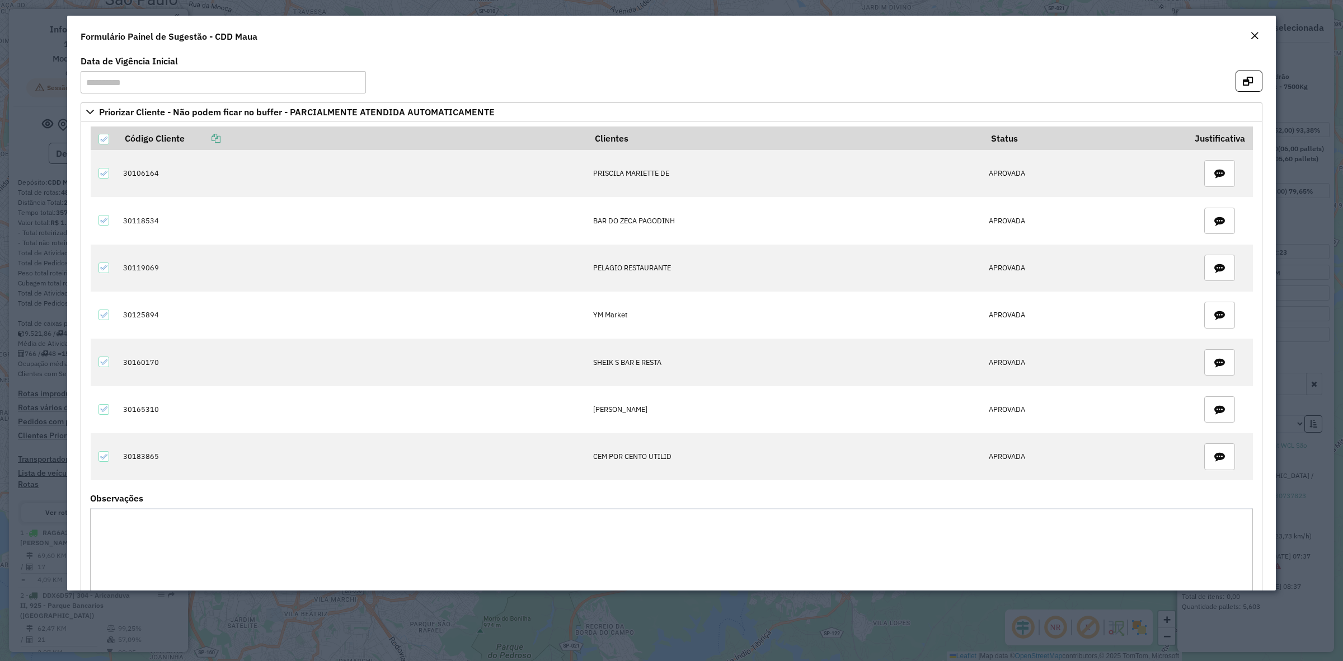 Image resolution: width=1343 pixels, height=661 pixels. Describe the element at coordinates (672, 369) in the screenshot. I see `div: Priorizar Cliente - Não podem ficar no buffer - PARCIALMENTE ATENDIDA AUTOMATICAMENTE` at that location.